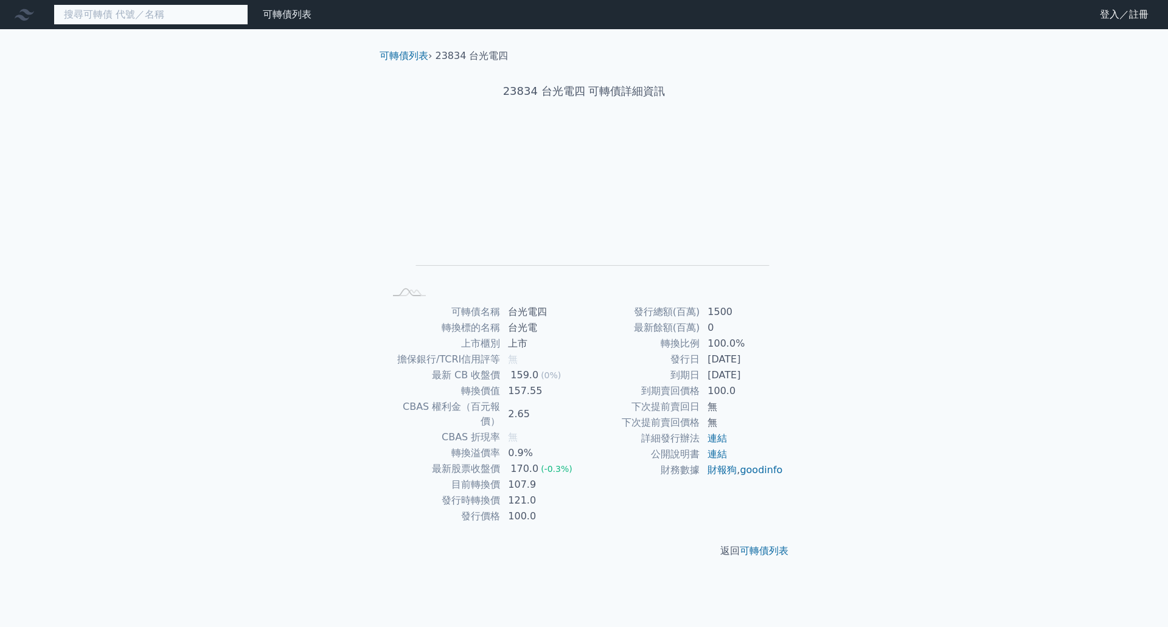 The image size is (1168, 627). I want to click on td: 轉換標的名稱, so click(442, 328).